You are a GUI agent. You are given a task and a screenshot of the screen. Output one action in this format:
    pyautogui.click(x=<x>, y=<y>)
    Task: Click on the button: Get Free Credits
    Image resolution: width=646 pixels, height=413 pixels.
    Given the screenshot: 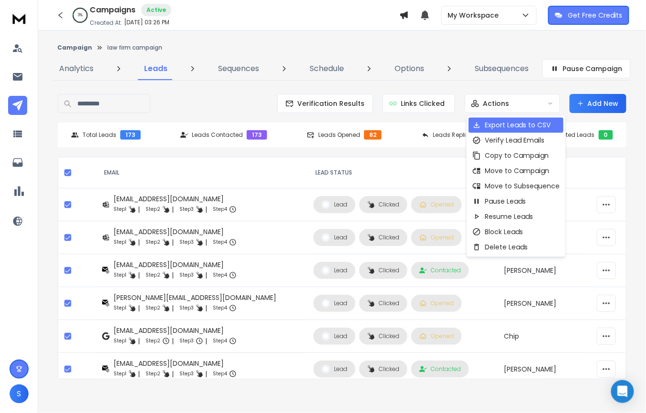 What is the action you would take?
    pyautogui.click(x=589, y=15)
    